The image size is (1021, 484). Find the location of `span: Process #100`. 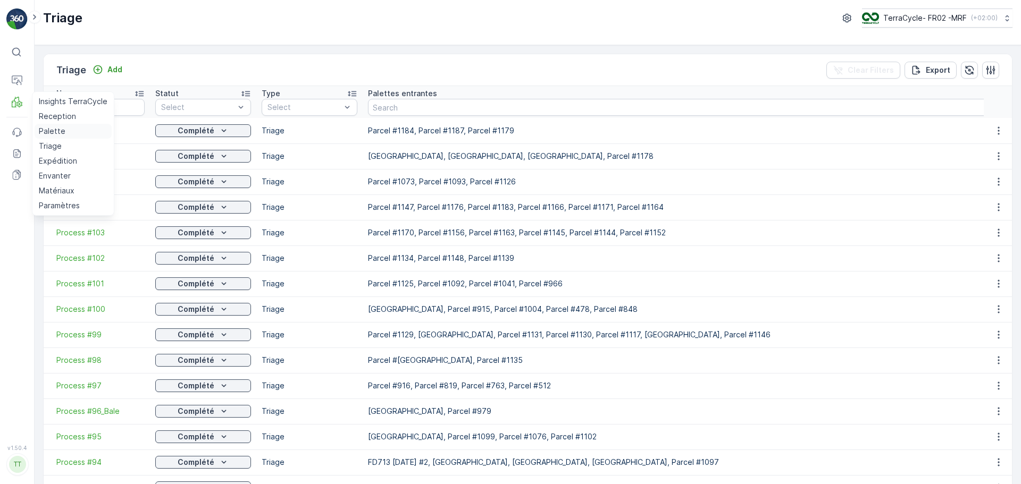

span: Process #100 is located at coordinates (100, 309).